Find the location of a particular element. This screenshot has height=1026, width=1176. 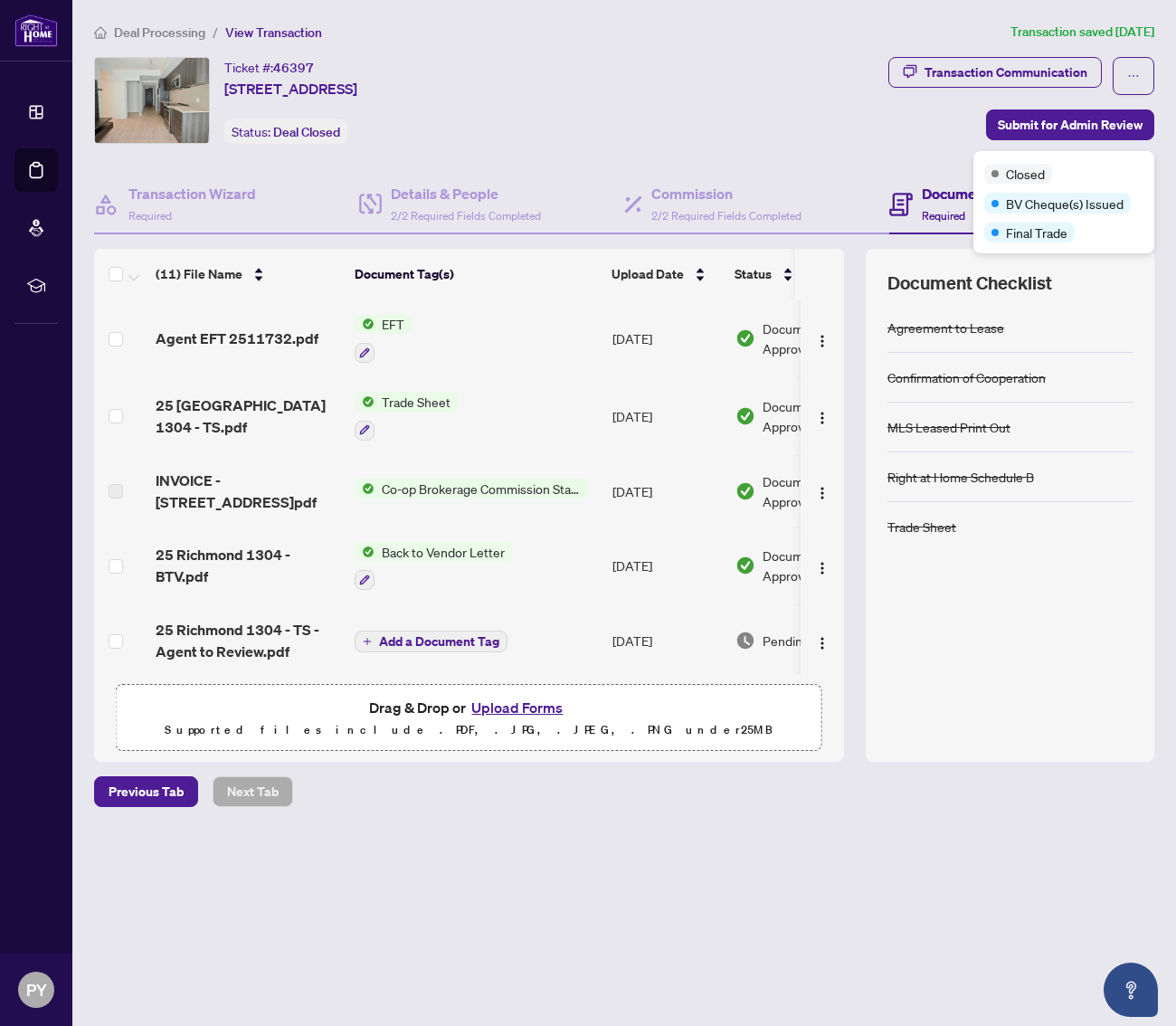

span: Final Trade is located at coordinates (1037, 233).